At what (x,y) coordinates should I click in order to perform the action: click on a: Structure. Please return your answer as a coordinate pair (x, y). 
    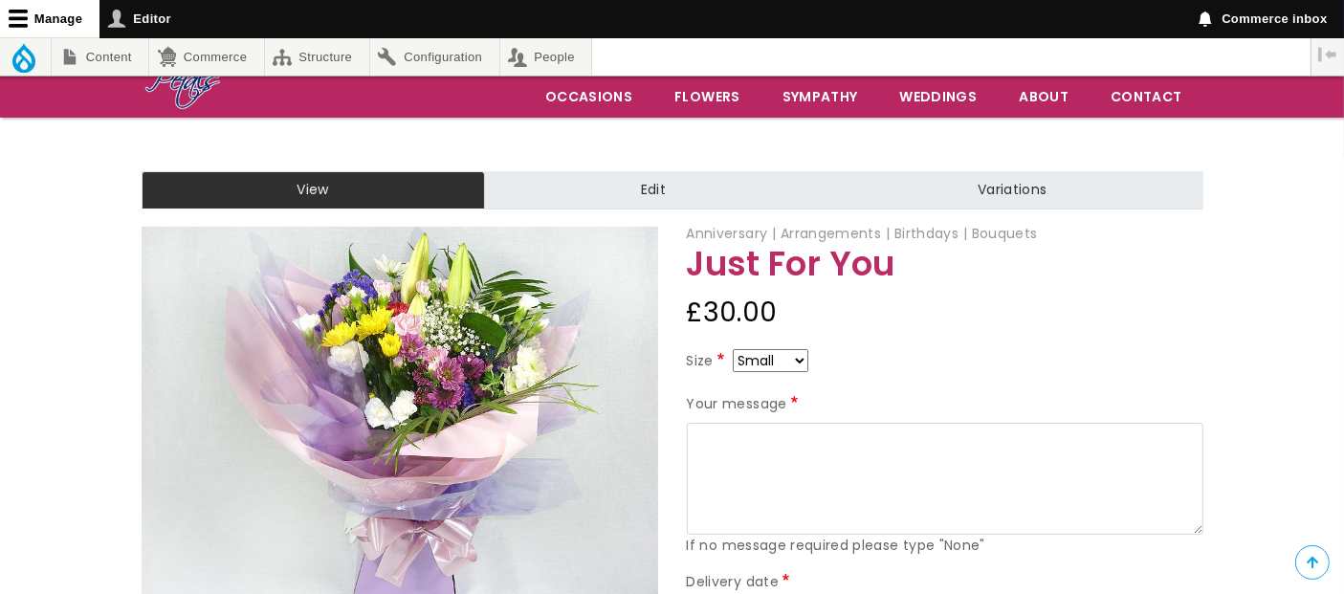
    Looking at the image, I should click on (317, 56).